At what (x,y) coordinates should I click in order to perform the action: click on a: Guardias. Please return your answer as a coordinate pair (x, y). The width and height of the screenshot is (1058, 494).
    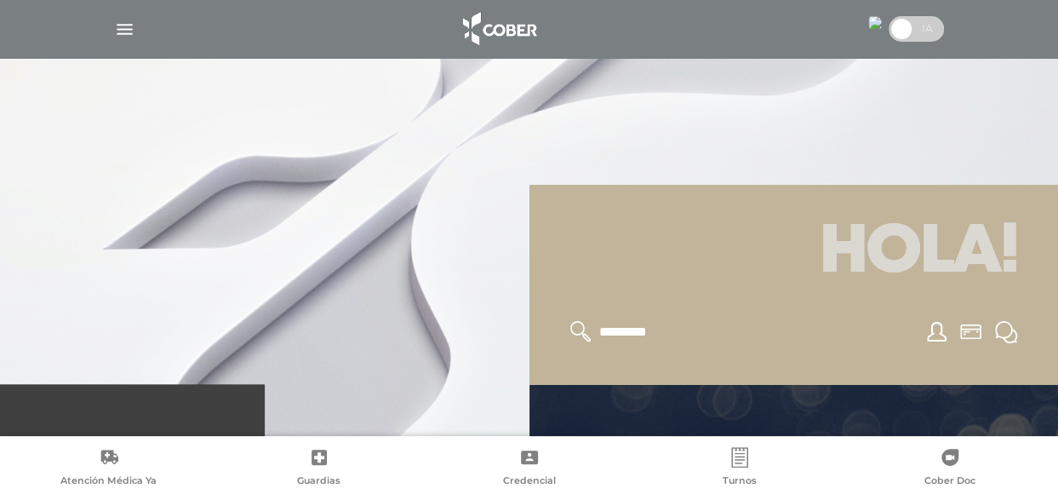
    Looking at the image, I should click on (318, 468).